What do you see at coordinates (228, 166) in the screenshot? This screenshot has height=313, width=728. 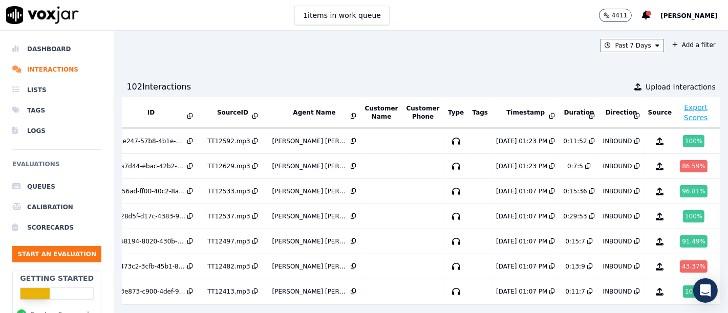 I see `div: TT12629.mp3` at bounding box center [228, 166].